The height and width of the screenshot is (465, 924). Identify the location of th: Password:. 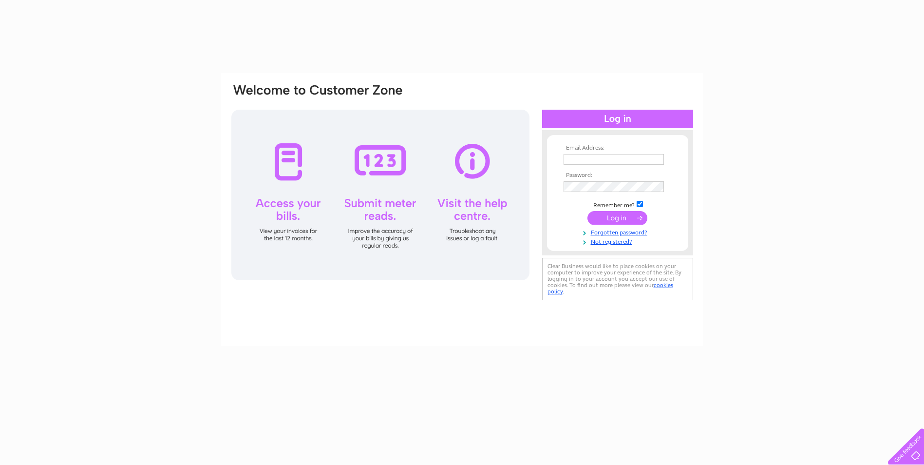
(618, 175).